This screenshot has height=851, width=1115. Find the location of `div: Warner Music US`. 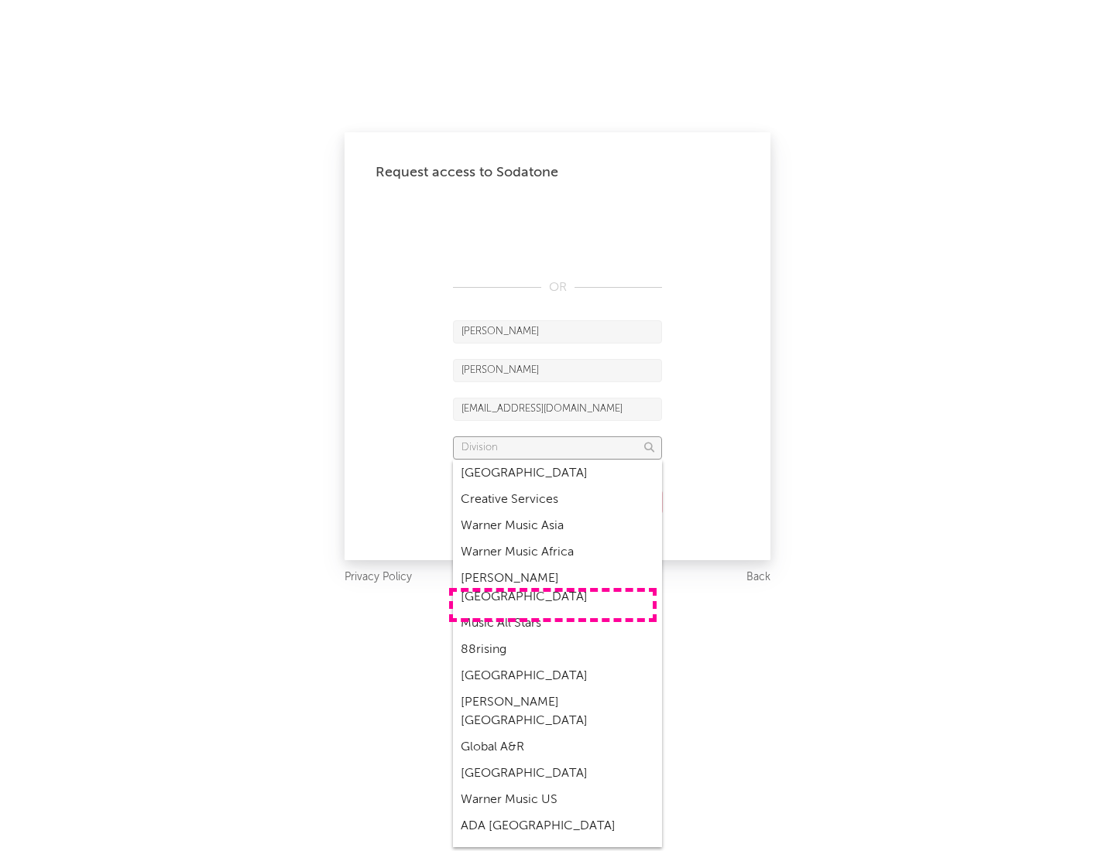

div: Warner Music US is located at coordinates (557, 800).